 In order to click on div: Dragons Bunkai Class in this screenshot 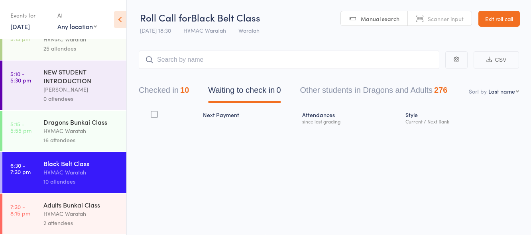, I will do `click(81, 122)`.